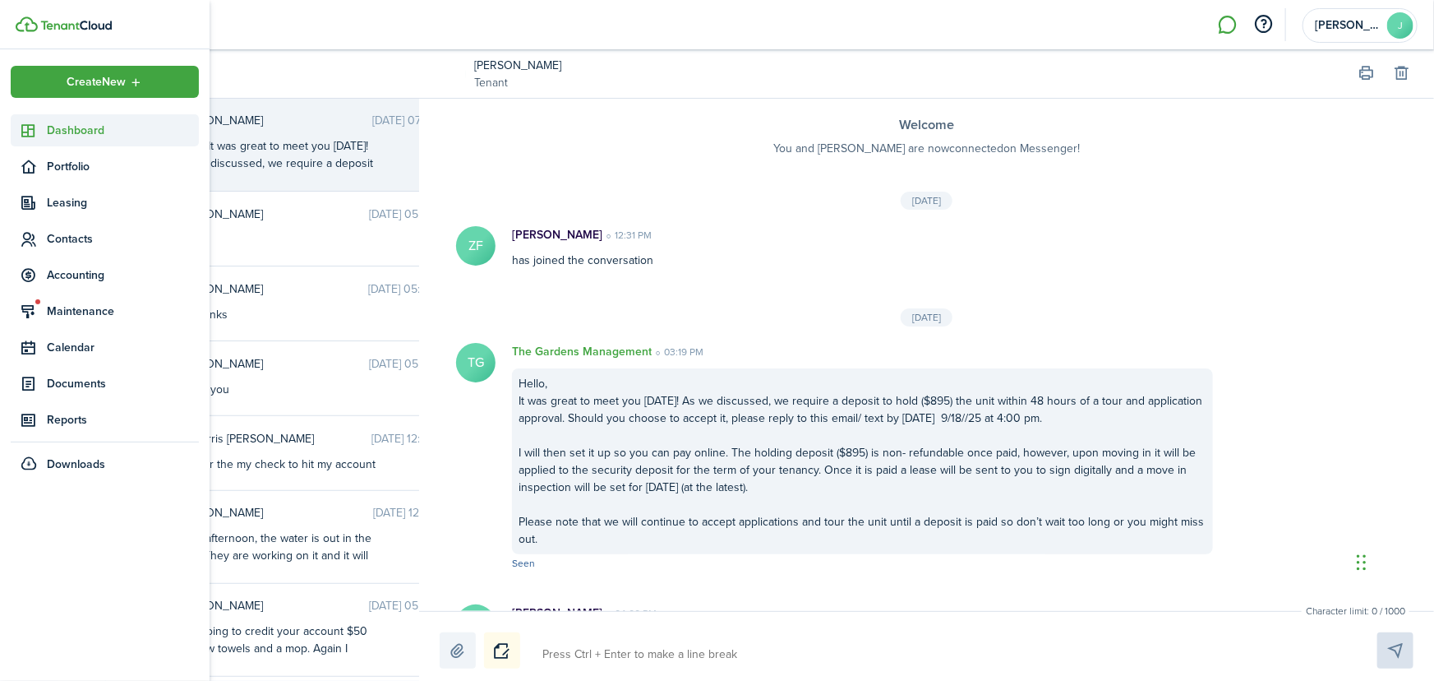 The width and height of the screenshot is (1434, 681). I want to click on div: Okay, so click(279, 239).